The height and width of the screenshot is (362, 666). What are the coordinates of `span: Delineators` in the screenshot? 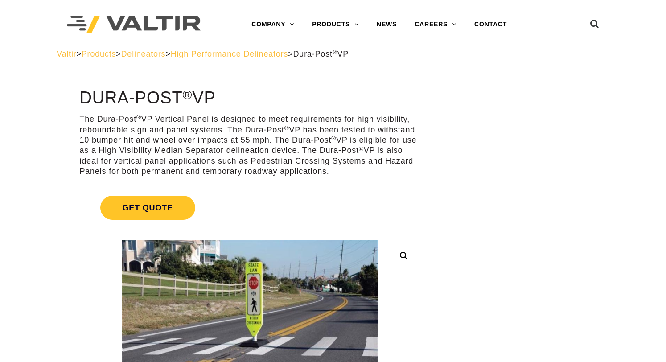 It's located at (144, 54).